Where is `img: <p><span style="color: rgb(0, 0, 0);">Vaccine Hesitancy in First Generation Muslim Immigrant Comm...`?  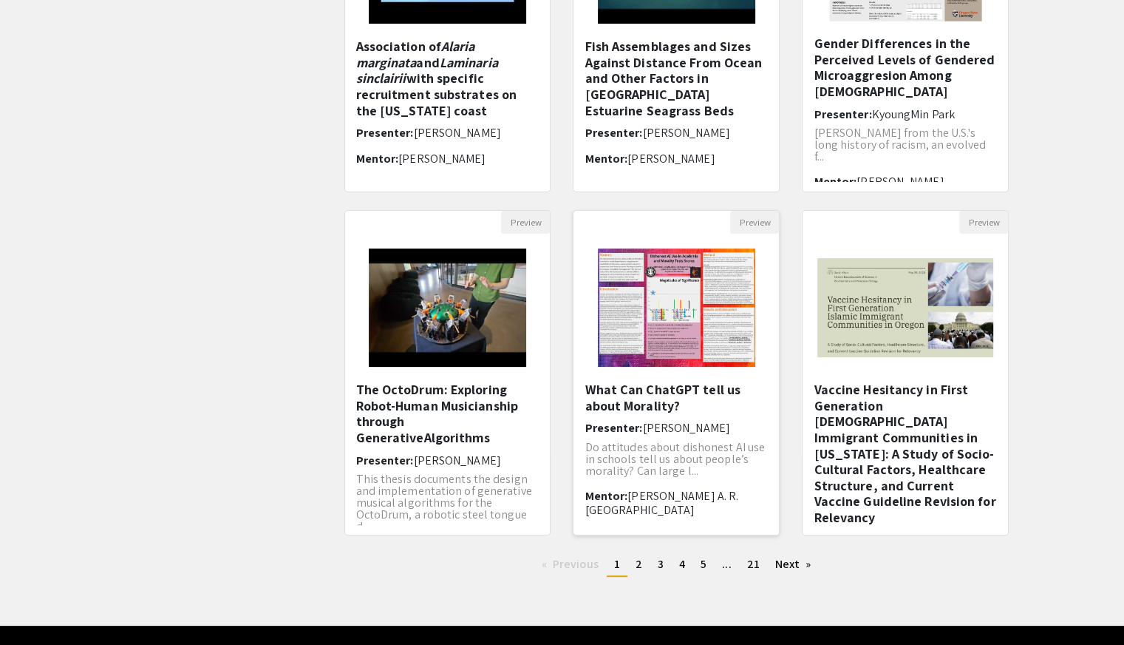 img: <p><span style="color: rgb(0, 0, 0);">Vaccine Hesitancy in First Generation Muslim Immigrant Comm... is located at coordinates (906, 308).